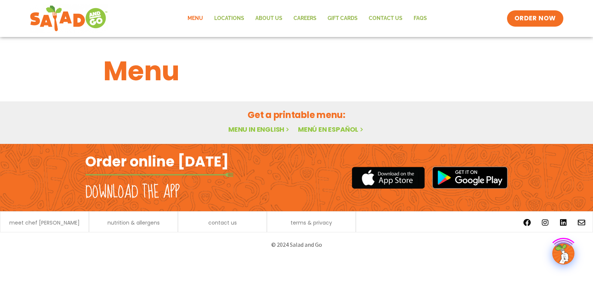 The height and width of the screenshot is (283, 593). Describe the element at coordinates (159, 175) in the screenshot. I see `img: fork` at that location.